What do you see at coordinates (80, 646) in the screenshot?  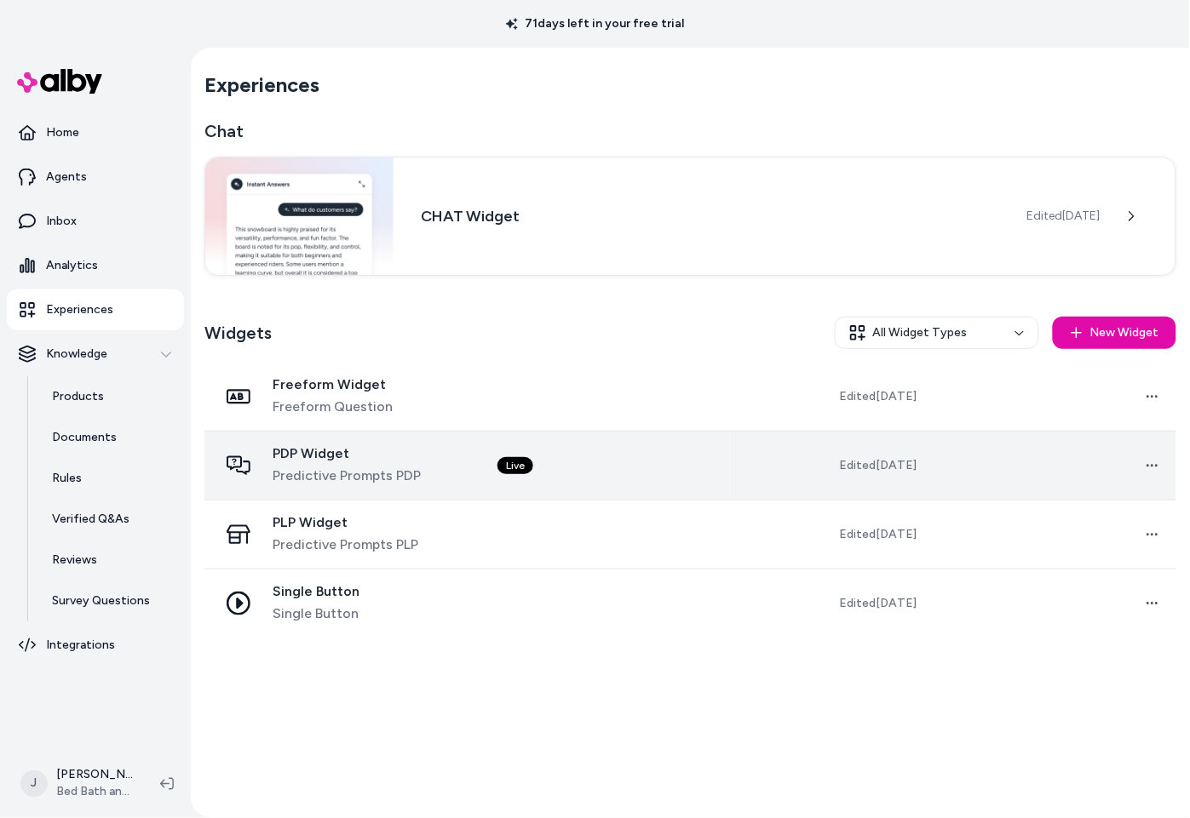 I see `p: Integrations` at bounding box center [80, 646].